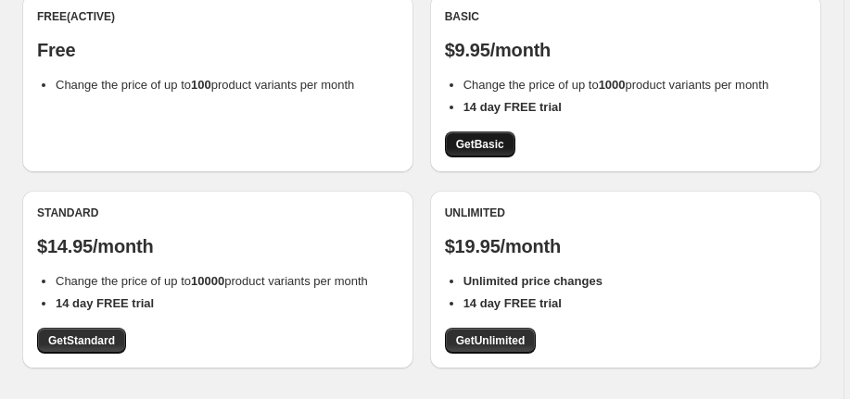  What do you see at coordinates (625, 17) in the screenshot?
I see `div: Basic` at bounding box center [625, 17].